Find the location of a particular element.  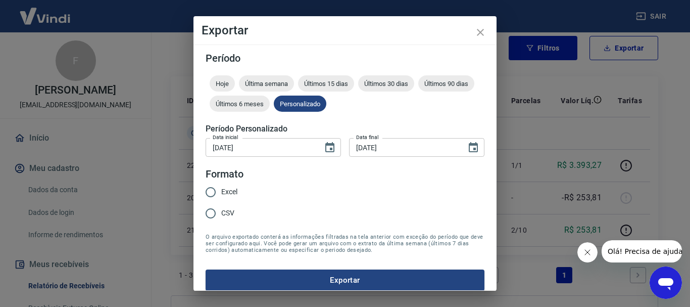

h5: Período is located at coordinates (345, 58).